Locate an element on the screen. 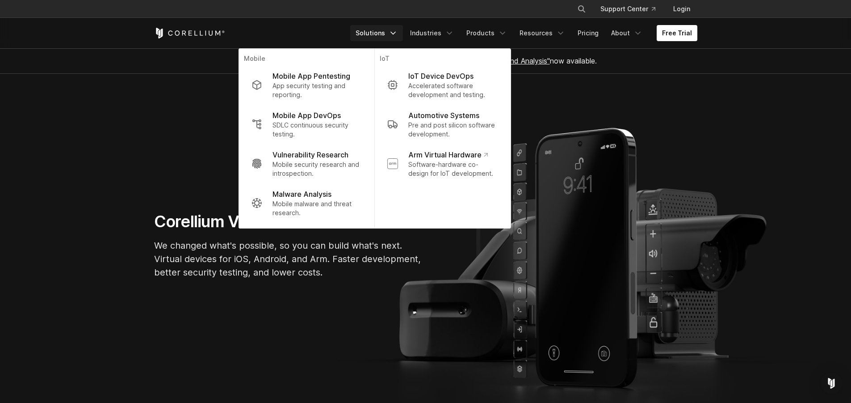 Image resolution: width=851 pixels, height=403 pixels. a: About is located at coordinates (627, 33).